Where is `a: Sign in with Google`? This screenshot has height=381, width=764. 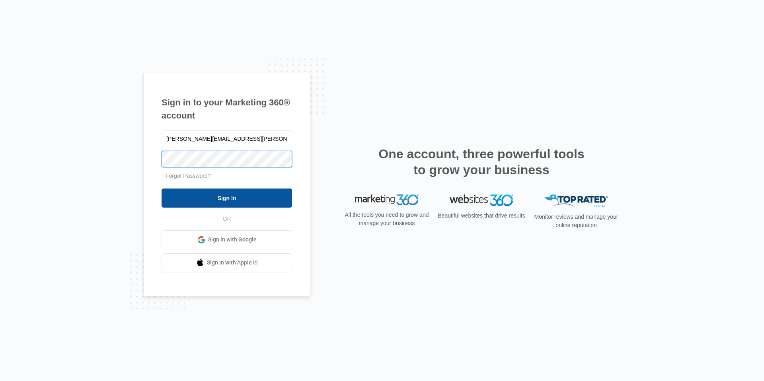
a: Sign in with Google is located at coordinates (227, 240).